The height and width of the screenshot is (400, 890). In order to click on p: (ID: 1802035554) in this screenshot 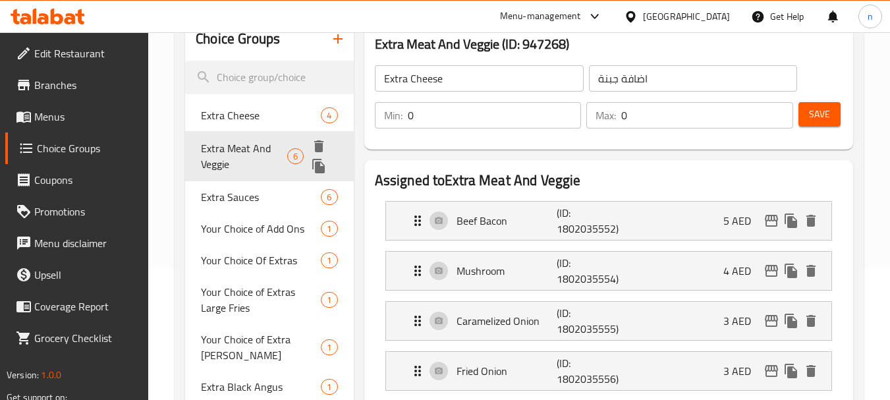, I will do `click(590, 271)`.